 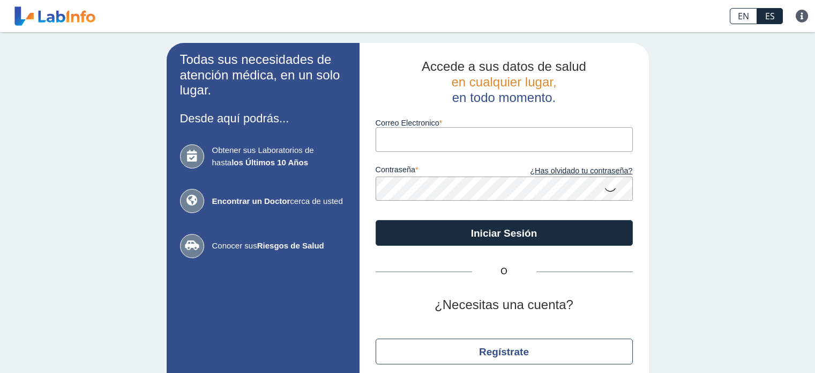 I want to click on span: Conocer sus, so click(x=279, y=245).